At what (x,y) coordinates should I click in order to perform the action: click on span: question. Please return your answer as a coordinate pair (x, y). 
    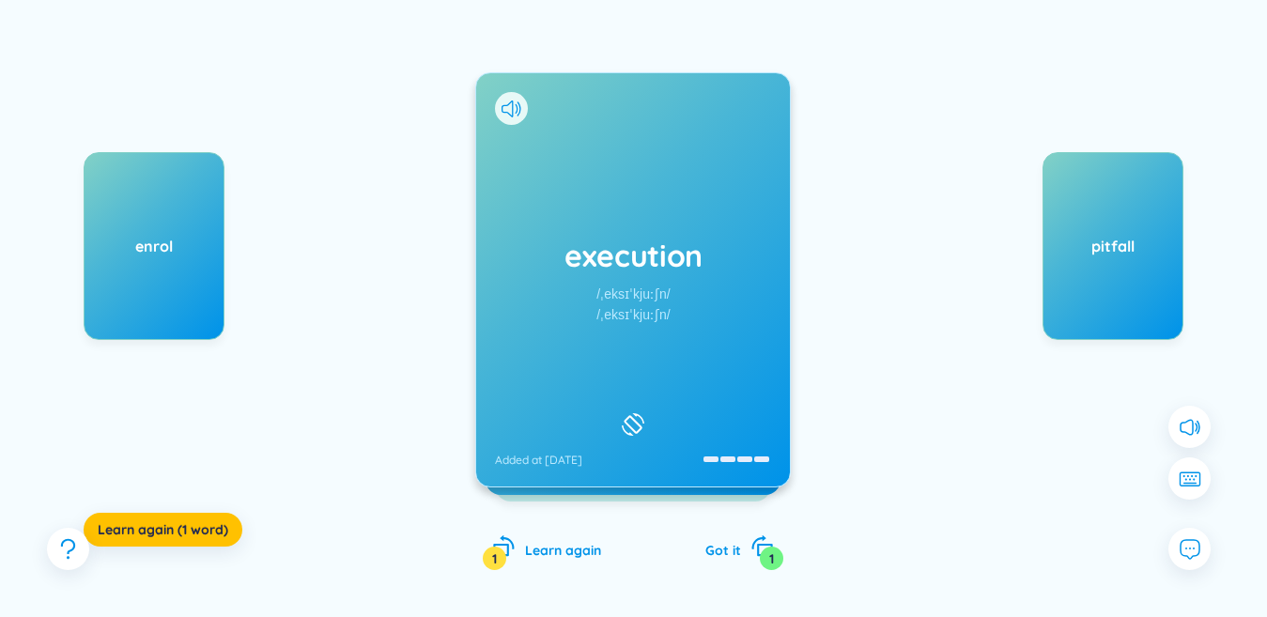
    Looking at the image, I should click on (68, 549).